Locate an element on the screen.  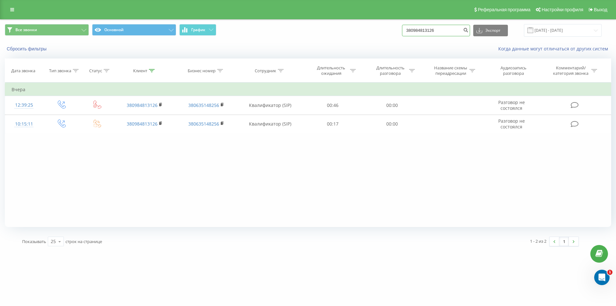
div: Длительность ожидания is located at coordinates (331, 71).